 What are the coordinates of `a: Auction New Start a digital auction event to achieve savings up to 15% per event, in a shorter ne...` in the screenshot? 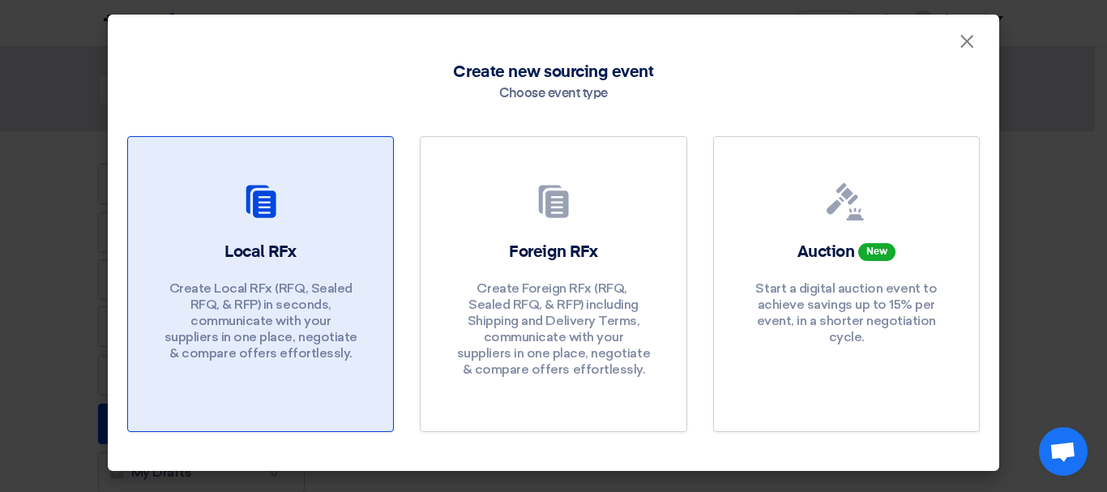 It's located at (846, 284).